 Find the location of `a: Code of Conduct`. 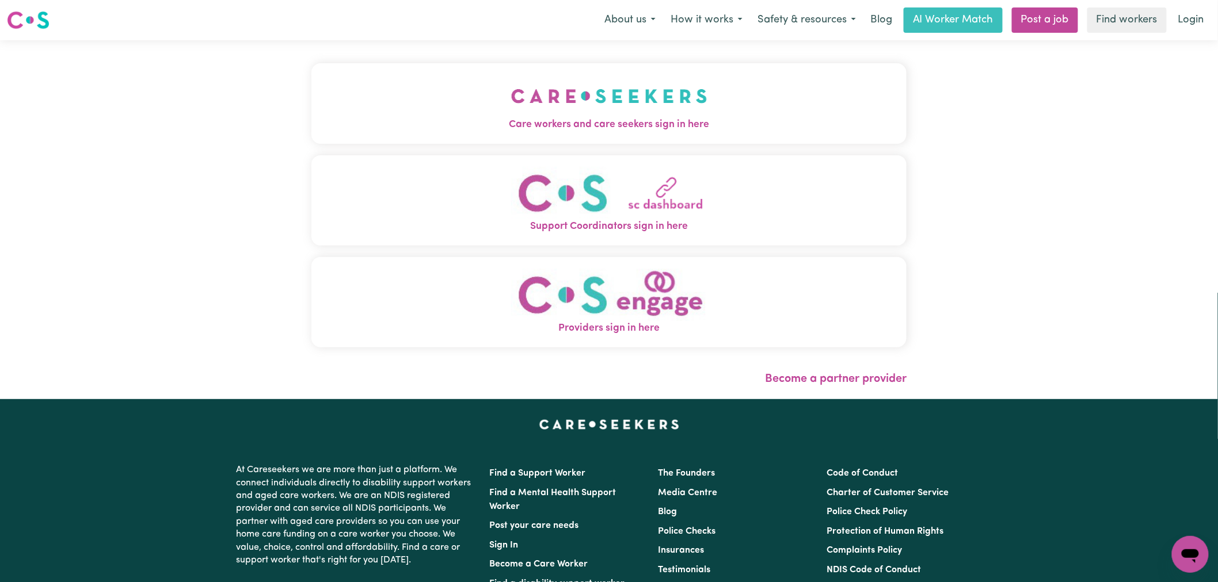

a: Code of Conduct is located at coordinates (863, 474).